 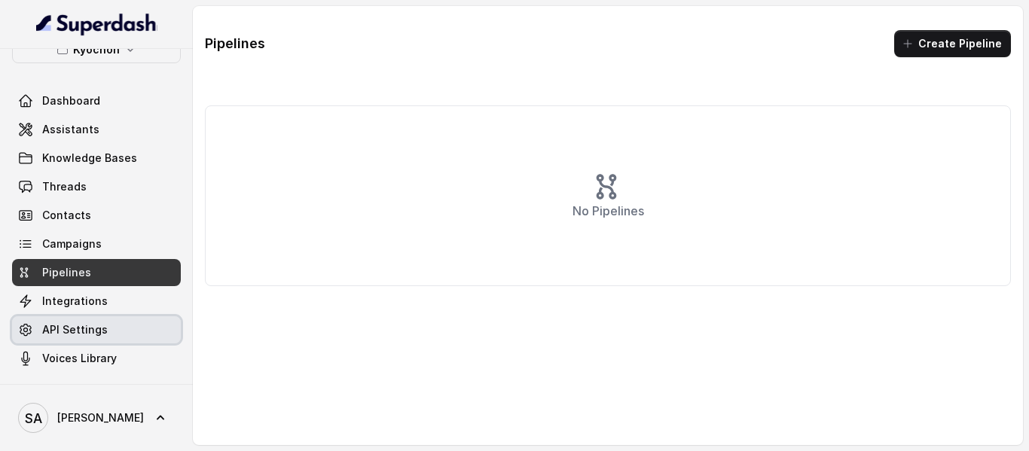 I want to click on span: Contacts, so click(x=66, y=215).